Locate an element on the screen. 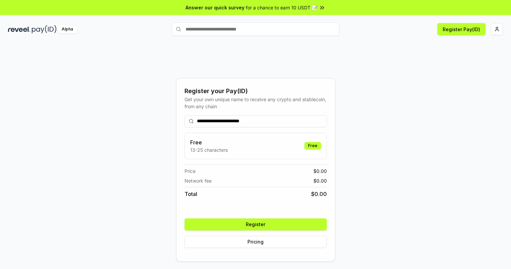 Image resolution: width=511 pixels, height=269 pixels. div: Free is located at coordinates (313, 146).